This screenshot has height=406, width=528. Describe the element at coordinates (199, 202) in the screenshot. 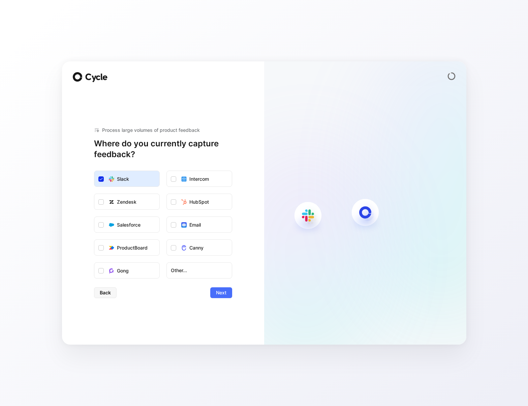

I see `div: HubSpot` at that location.